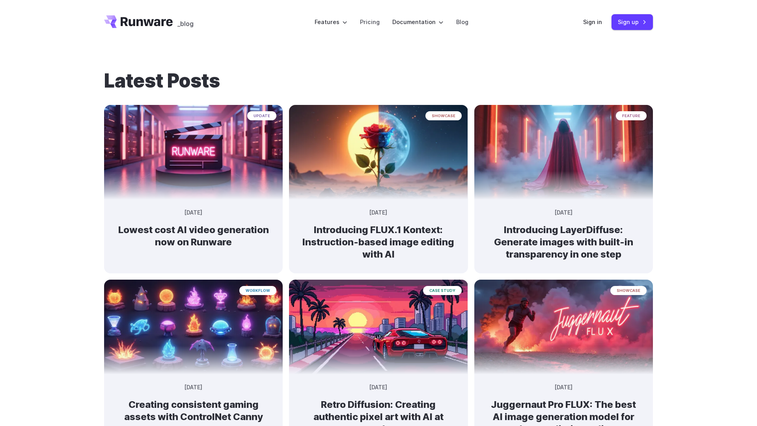 The height and width of the screenshot is (426, 757). I want to click on h2: Introducing FLUX.1 Kontext: Instruction-based image editing with AI, so click(378, 242).